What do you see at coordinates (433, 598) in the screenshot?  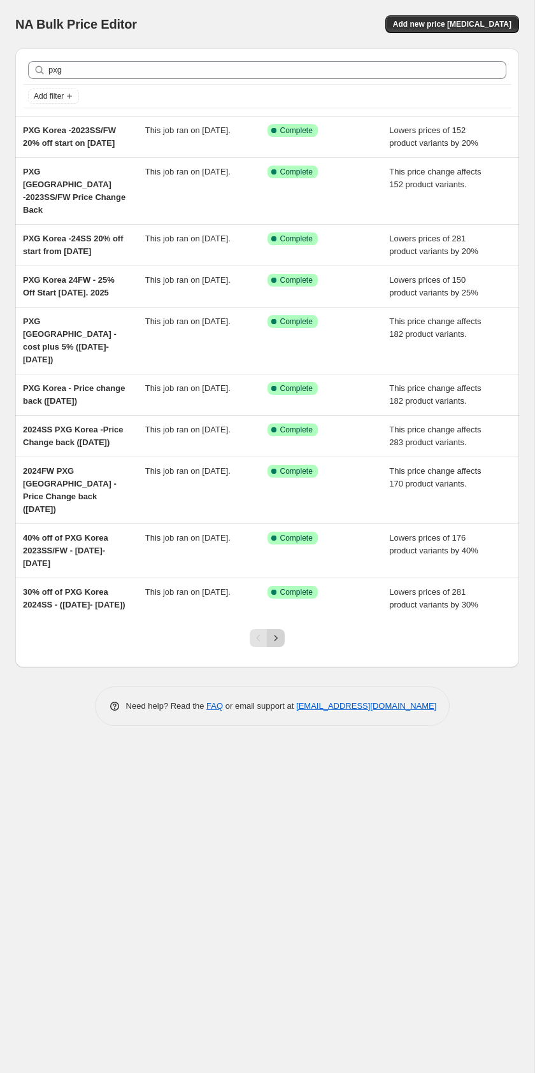 I see `span: Lowers prices of 281 product variants by 30%` at bounding box center [433, 598].